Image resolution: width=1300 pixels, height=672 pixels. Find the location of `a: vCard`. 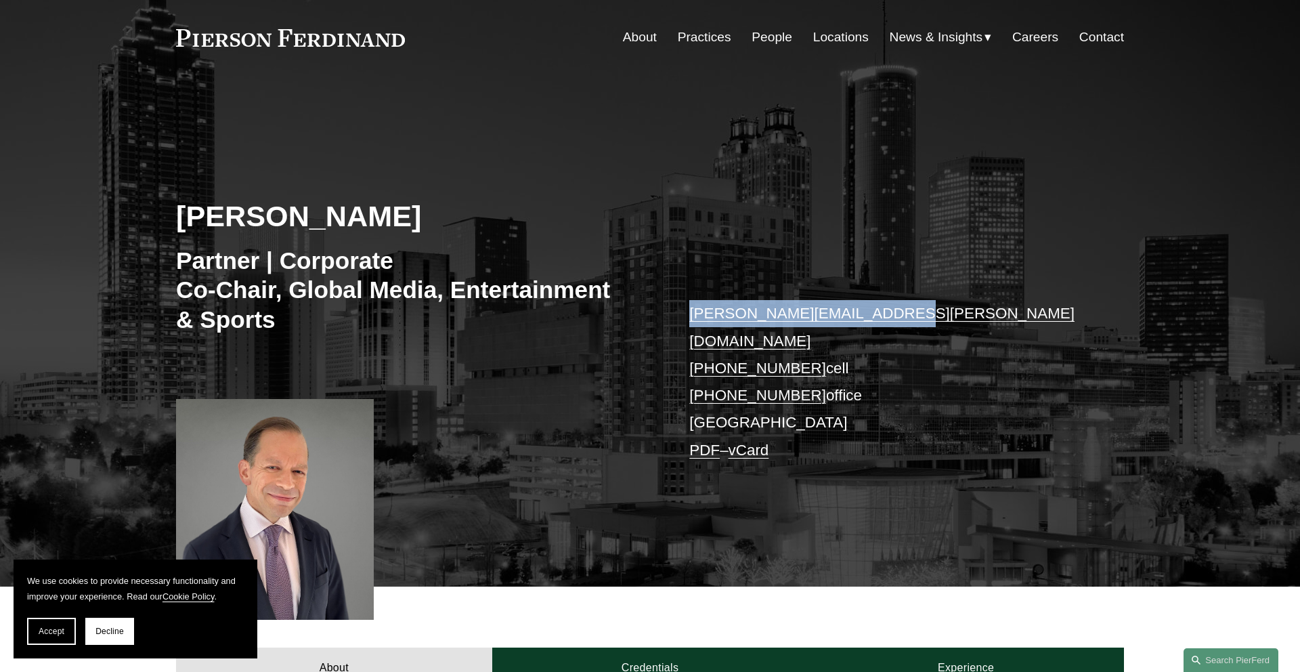

a: vCard is located at coordinates (749, 450).